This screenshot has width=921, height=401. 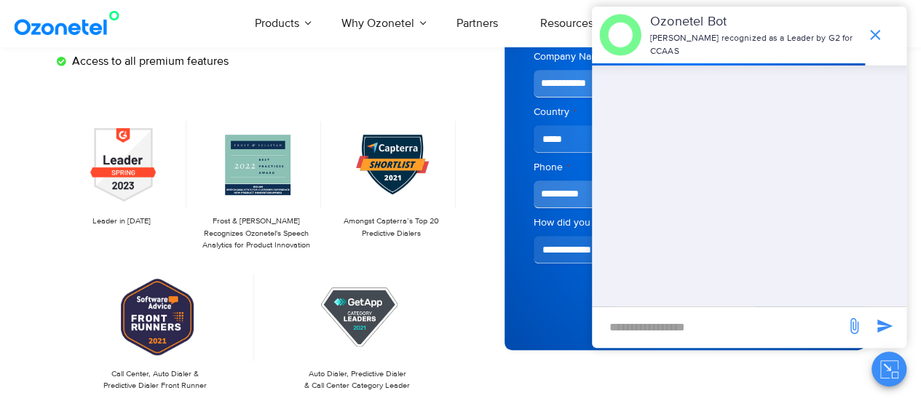 What do you see at coordinates (156, 380) in the screenshot?
I see `p: Call Center, Auto Dialer & Predictive Dialer Front Runner` at bounding box center [156, 380].